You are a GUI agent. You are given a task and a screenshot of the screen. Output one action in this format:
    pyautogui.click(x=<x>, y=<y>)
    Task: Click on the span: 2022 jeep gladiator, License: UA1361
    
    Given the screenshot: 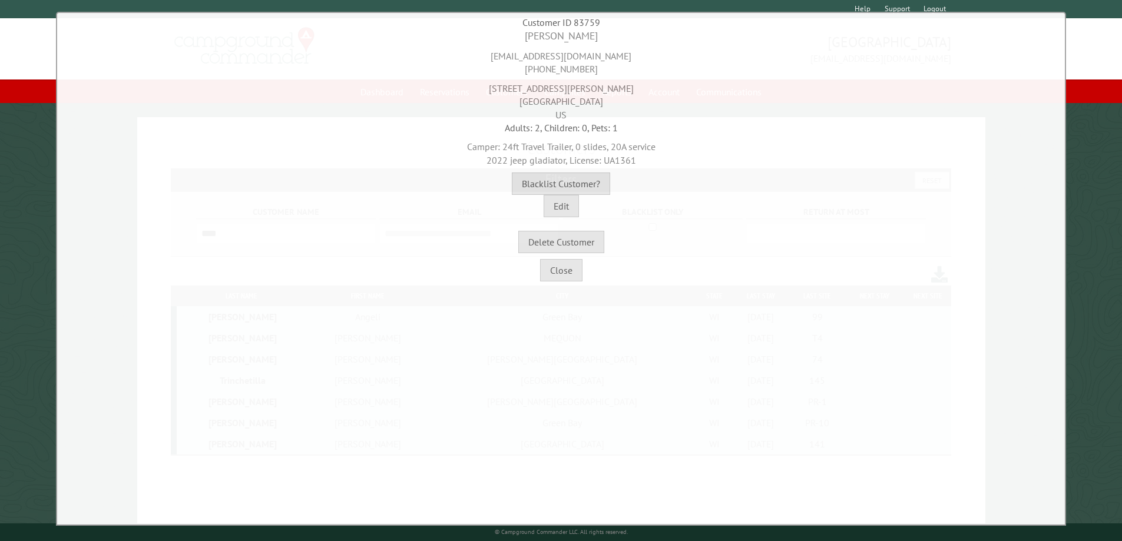 What is the action you would take?
    pyautogui.click(x=562, y=160)
    